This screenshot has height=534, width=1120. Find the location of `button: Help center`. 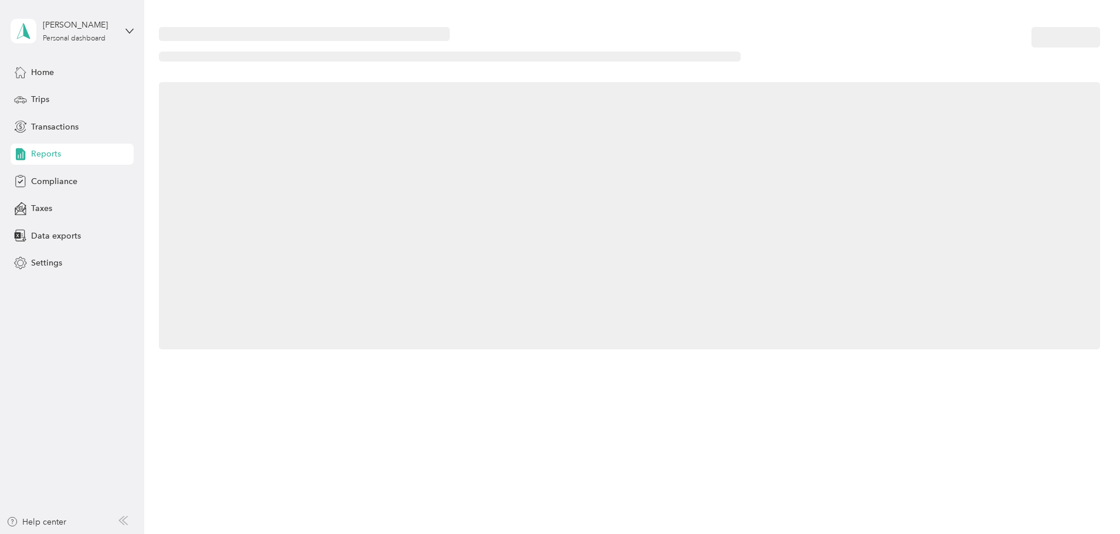

button: Help center is located at coordinates (36, 522).